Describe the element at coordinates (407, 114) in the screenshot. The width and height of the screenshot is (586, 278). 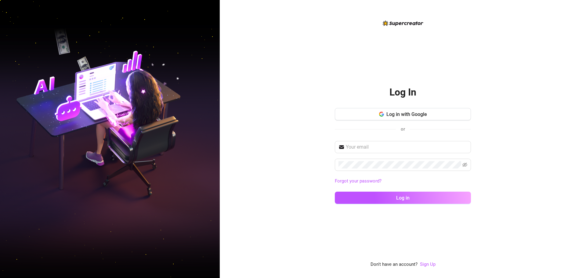
I see `span: Log in with Google` at that location.